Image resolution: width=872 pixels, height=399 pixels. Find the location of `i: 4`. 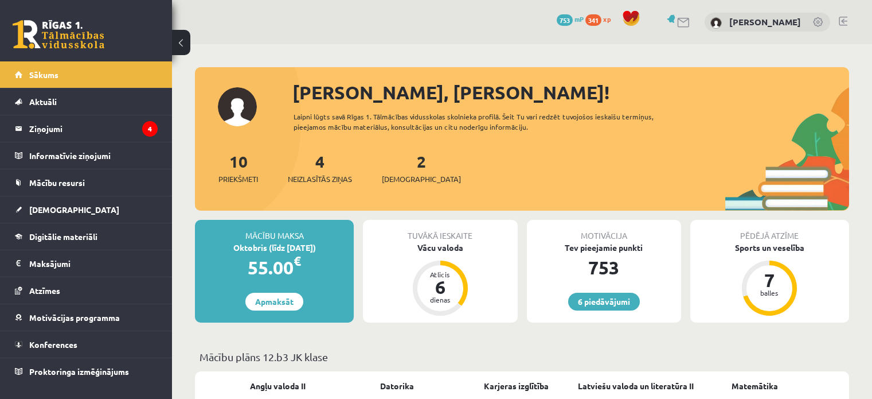

i: 4 is located at coordinates (150, 128).